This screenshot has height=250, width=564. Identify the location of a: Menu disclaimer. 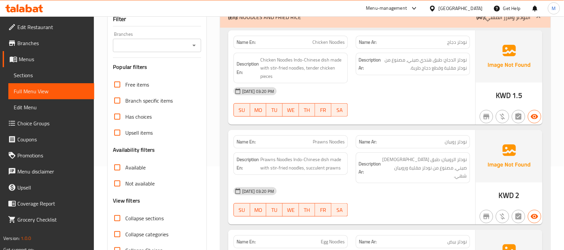
(48, 171).